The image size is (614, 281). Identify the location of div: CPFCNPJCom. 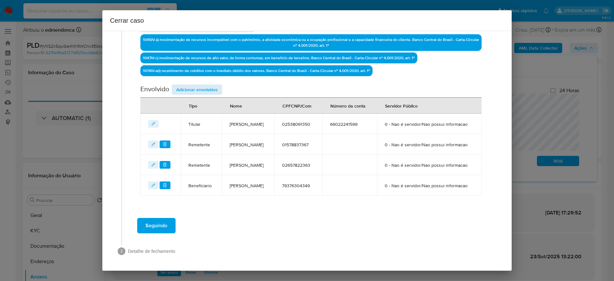
(297, 105).